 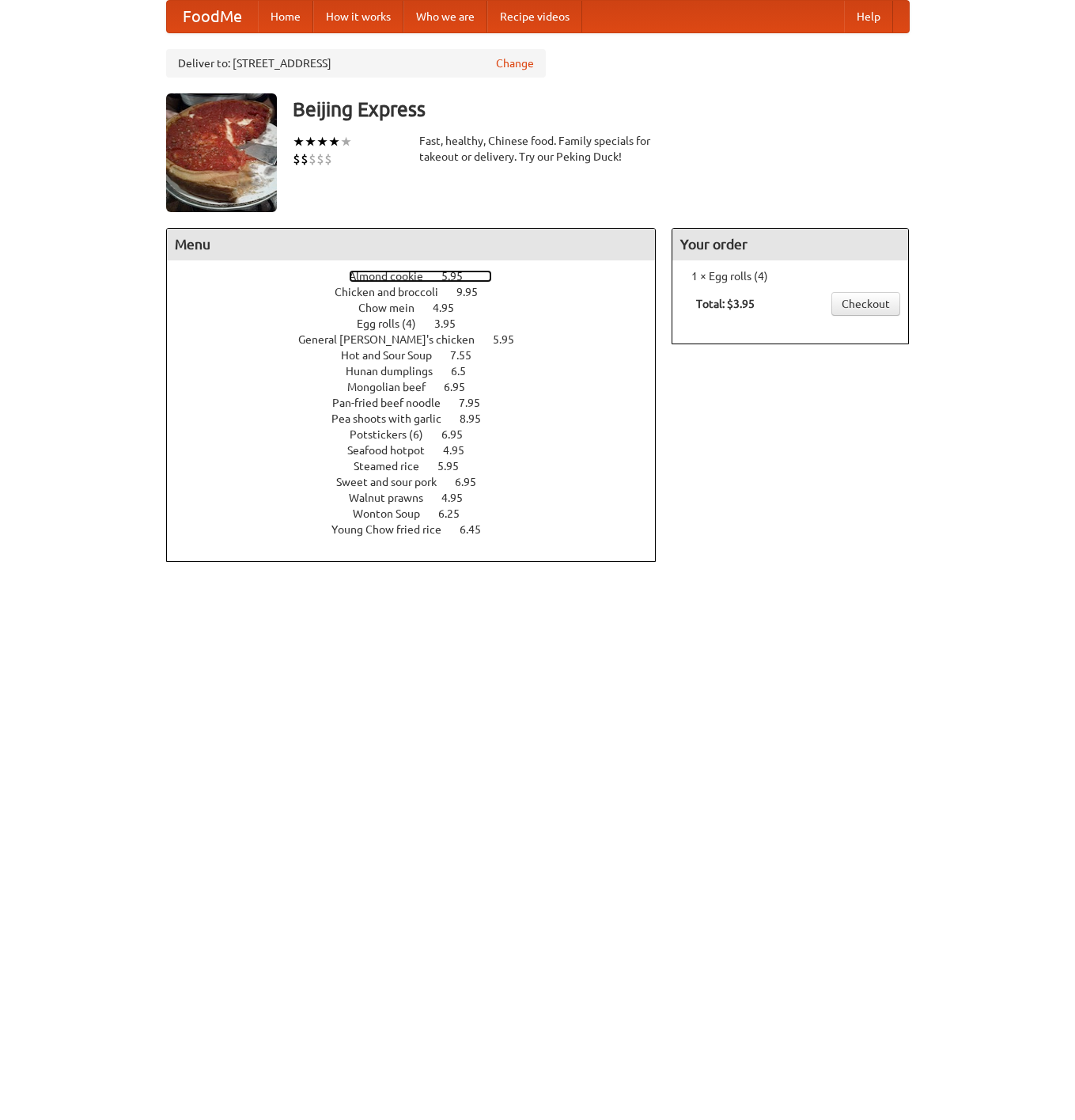 What do you see at coordinates (412, 245) in the screenshot?
I see `h4: Menu` at bounding box center [412, 245].